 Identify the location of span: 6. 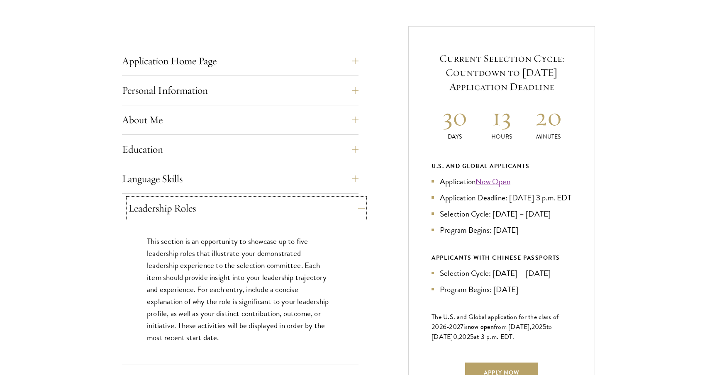
(445, 327).